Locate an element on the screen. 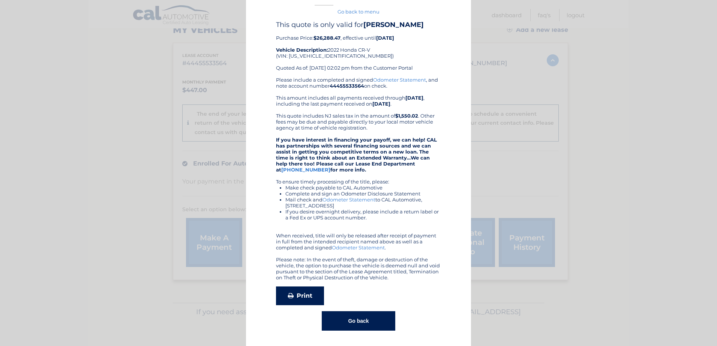  h4: This quote is only valid for is located at coordinates (358, 25).